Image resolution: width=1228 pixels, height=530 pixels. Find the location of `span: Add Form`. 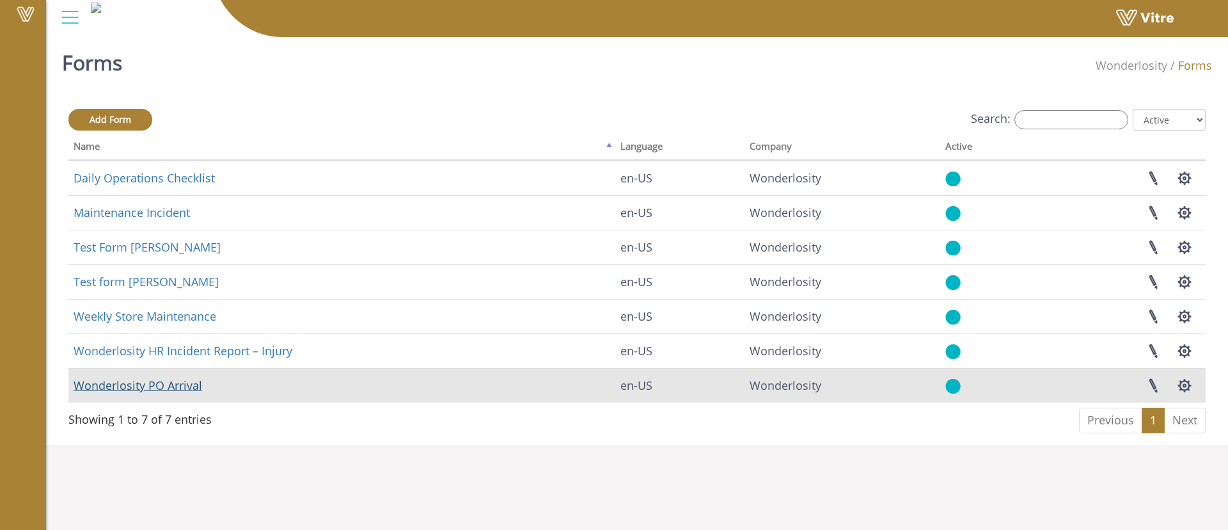

span: Add Form is located at coordinates (110, 119).